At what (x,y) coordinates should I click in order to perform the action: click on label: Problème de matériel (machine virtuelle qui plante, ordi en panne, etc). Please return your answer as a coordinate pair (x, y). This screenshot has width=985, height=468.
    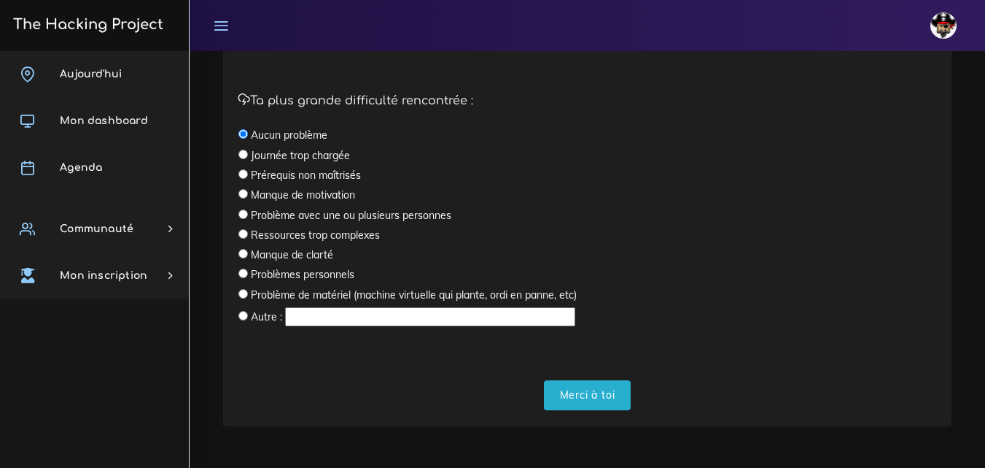
    Looking at the image, I should click on (414, 295).